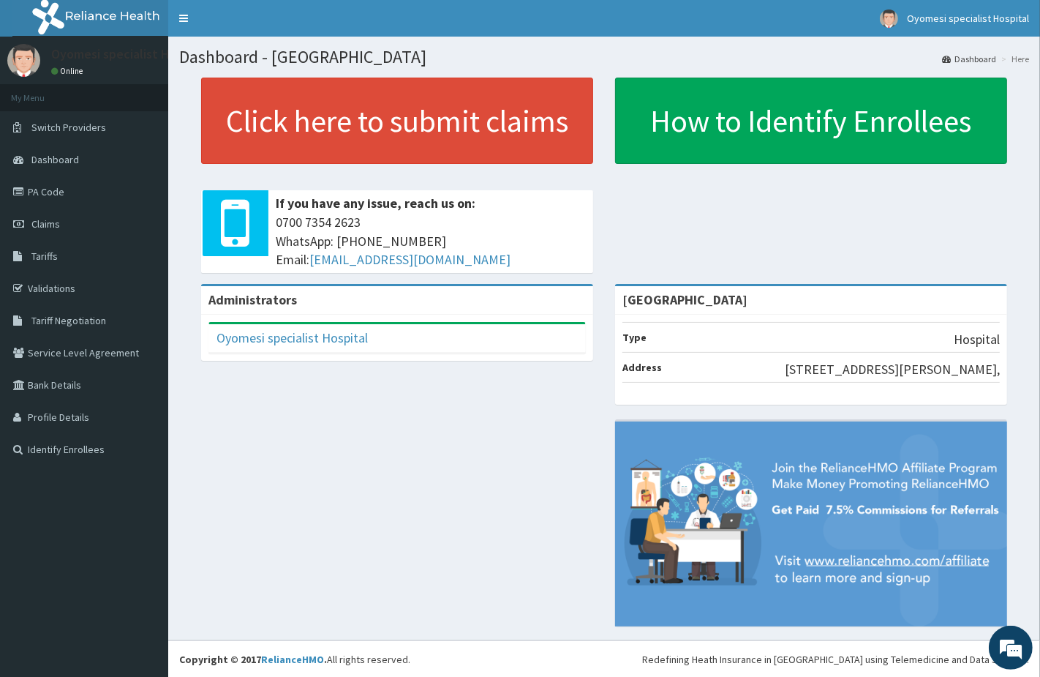  What do you see at coordinates (69, 320) in the screenshot?
I see `span: Tariff Negotiation` at bounding box center [69, 320].